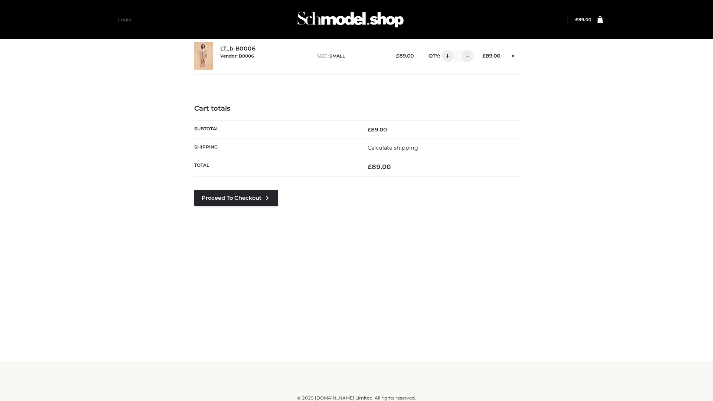 This screenshot has height=401, width=713. Describe the element at coordinates (393, 148) in the screenshot. I see `a: Calculate shipping` at that location.